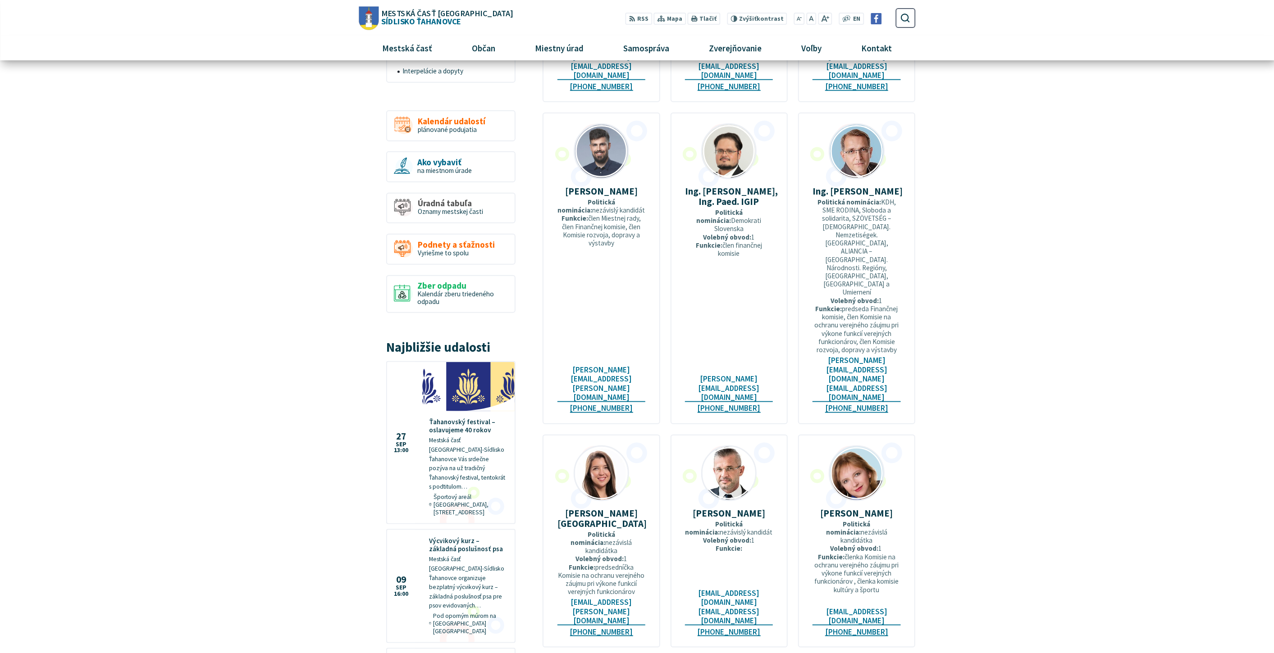  What do you see at coordinates (757, 18) in the screenshot?
I see `button: Zvýšiťkontrast` at bounding box center [757, 18].